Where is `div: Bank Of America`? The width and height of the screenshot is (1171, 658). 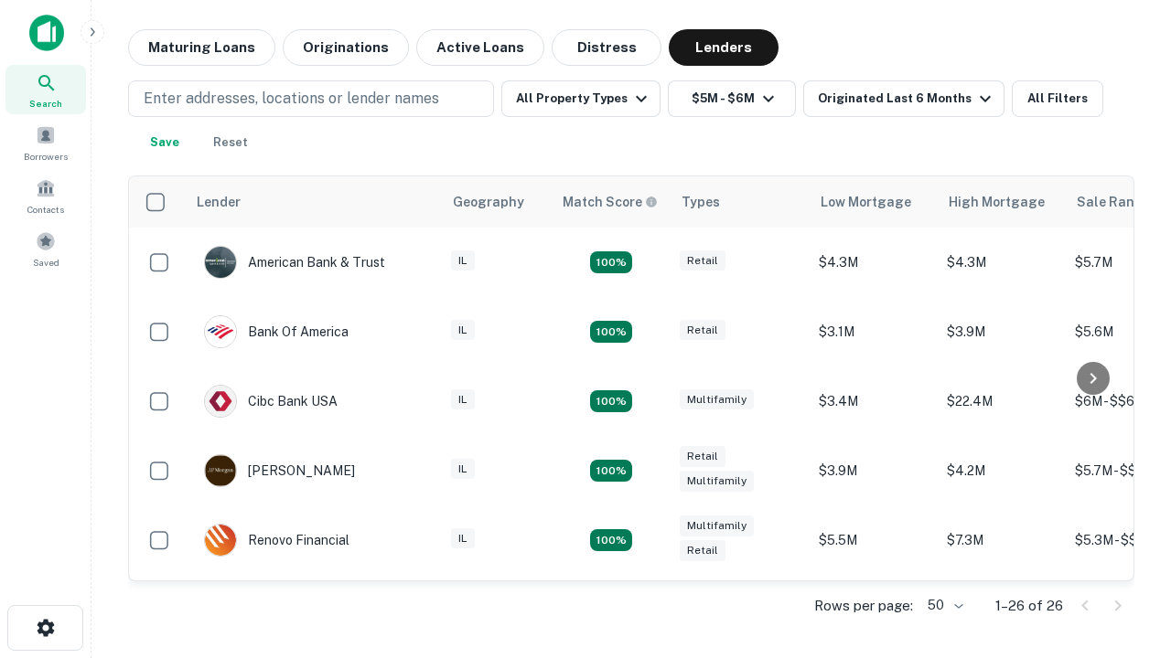
div: Bank Of America is located at coordinates (276, 332).